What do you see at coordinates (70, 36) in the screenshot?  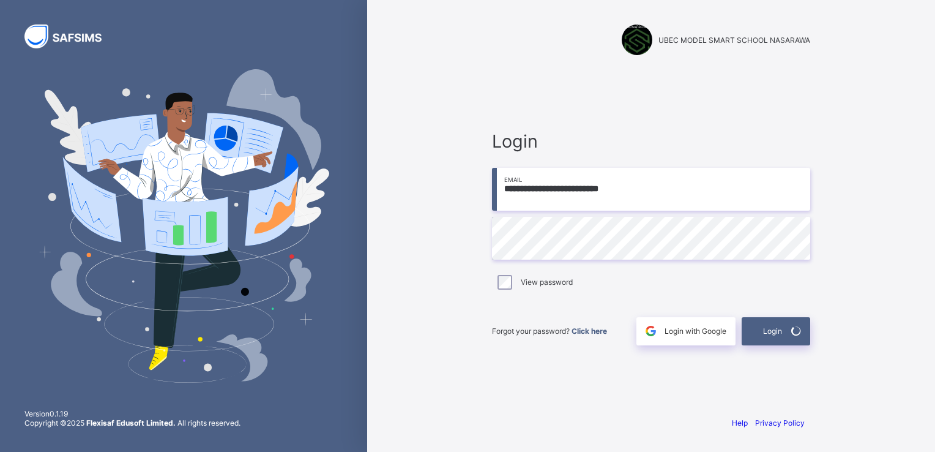 I see `img: SAFSIMS Logo` at bounding box center [70, 36].